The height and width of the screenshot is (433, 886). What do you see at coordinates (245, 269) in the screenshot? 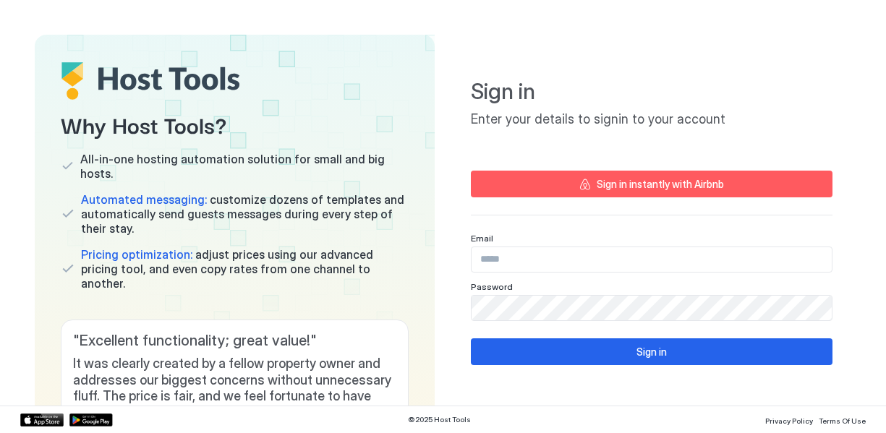
I see `span: adjust prices using our advanced pricing tool, and even copy rates from one channel to another.` at bounding box center [245, 269].